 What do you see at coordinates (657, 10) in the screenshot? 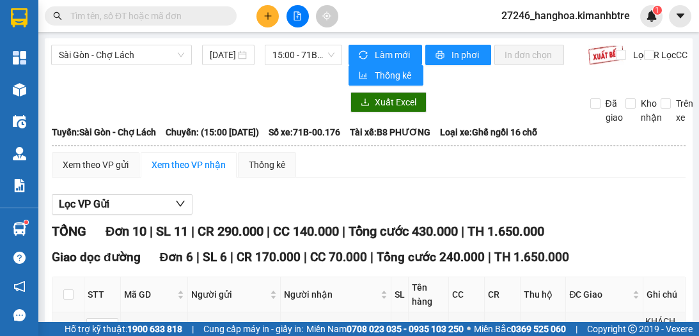
I see `span: 1` at bounding box center [657, 10].